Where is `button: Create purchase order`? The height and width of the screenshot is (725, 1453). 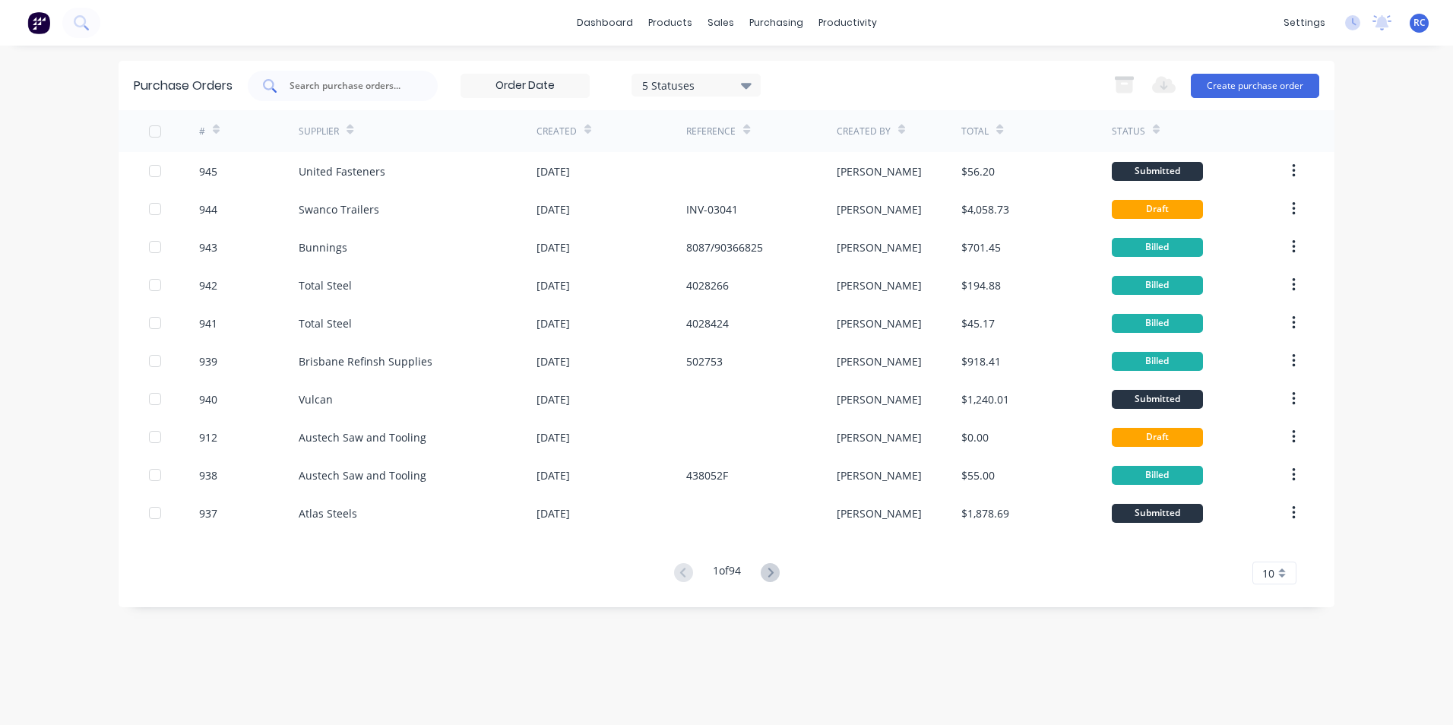 button: Create purchase order is located at coordinates (1254, 86).